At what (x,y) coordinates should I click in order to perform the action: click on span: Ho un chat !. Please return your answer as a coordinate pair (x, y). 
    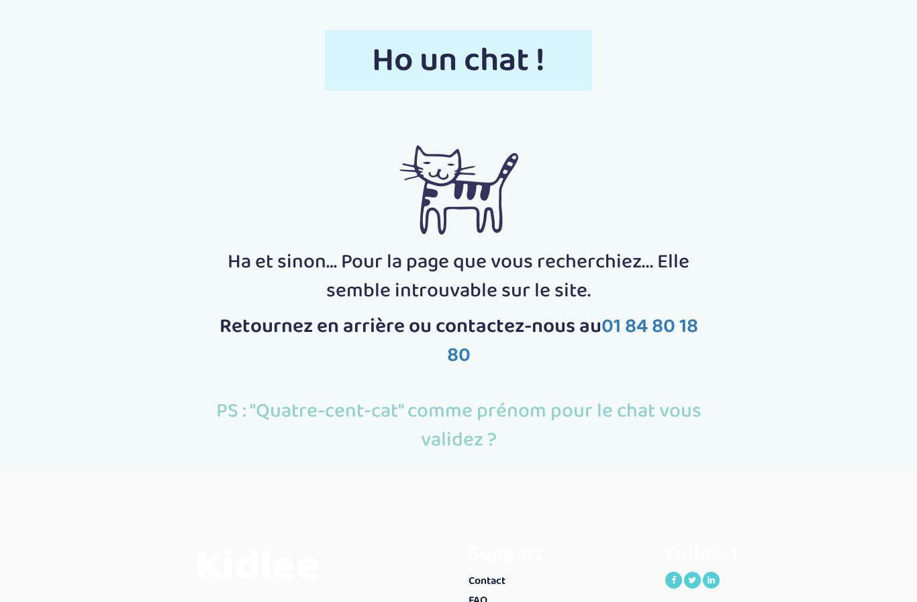
    Looking at the image, I should click on (459, 60).